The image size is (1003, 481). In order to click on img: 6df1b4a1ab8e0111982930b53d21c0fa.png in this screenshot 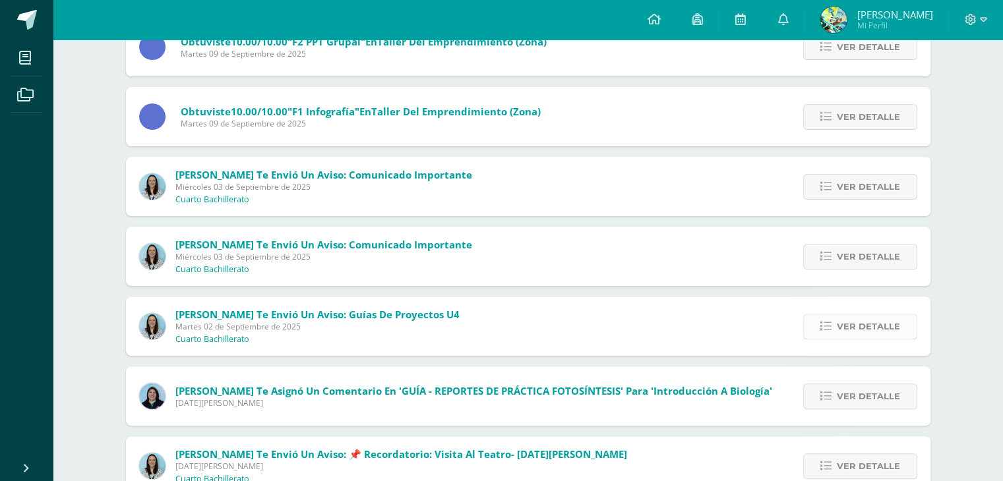, I will do `click(152, 396)`.